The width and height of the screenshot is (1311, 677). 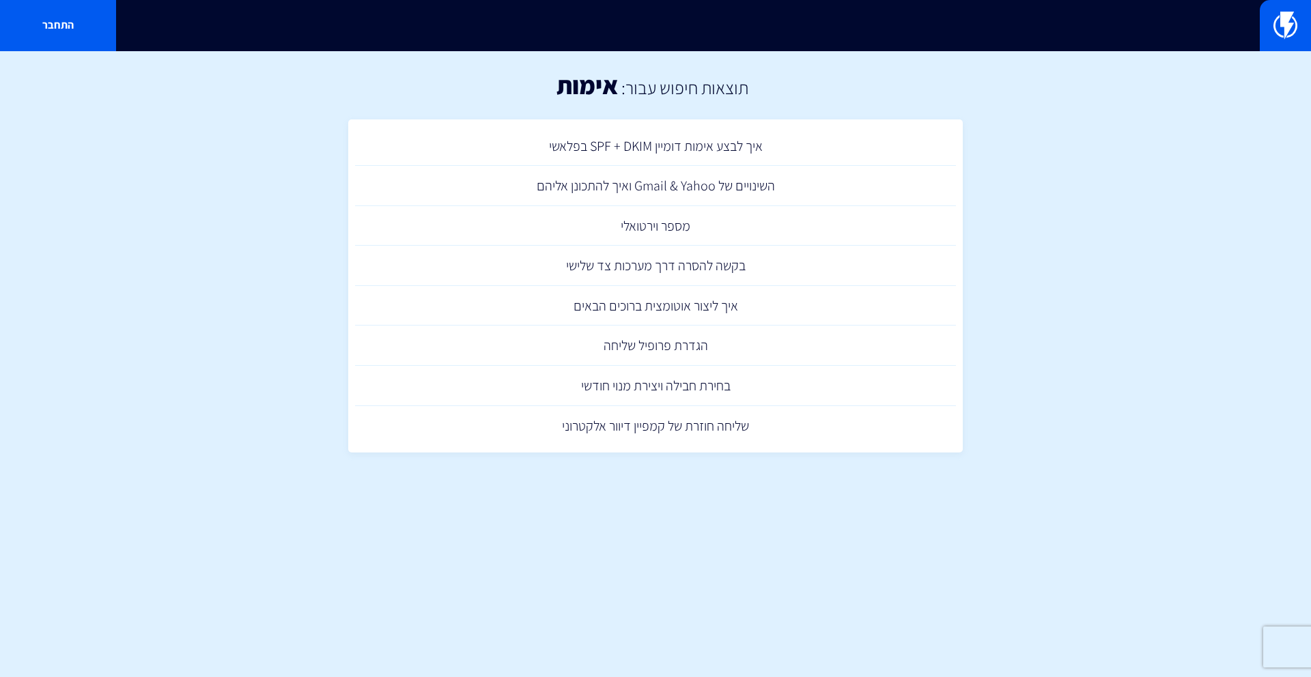 I want to click on a: שליחה חוזרת של קמפיין דיוור אלקטרוני, so click(x=655, y=426).